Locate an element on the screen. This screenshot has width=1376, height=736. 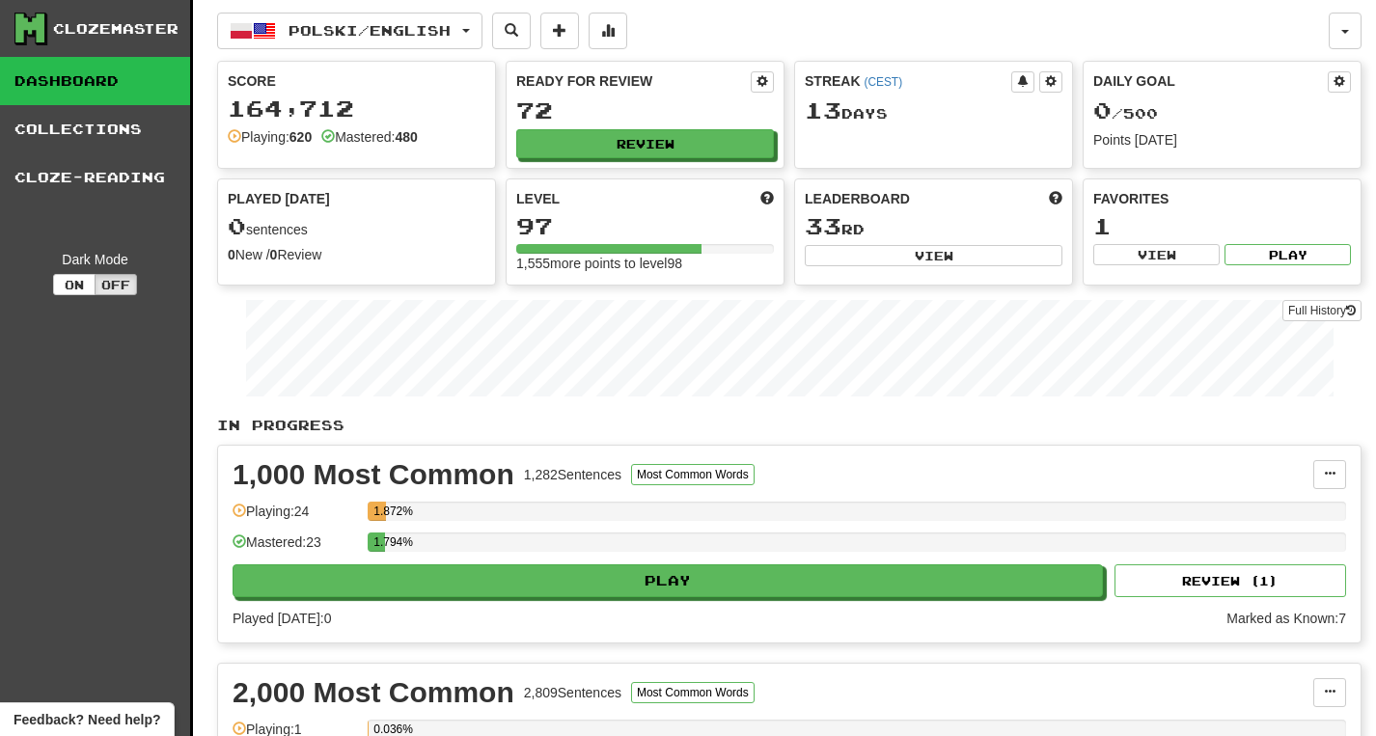
div: rd is located at coordinates (933, 227).